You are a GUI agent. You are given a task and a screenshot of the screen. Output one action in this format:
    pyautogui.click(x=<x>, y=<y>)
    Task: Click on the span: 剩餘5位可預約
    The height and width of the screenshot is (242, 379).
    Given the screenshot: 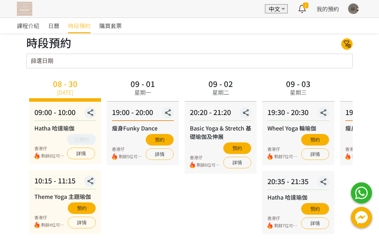 What is the action you would take?
    pyautogui.click(x=131, y=157)
    